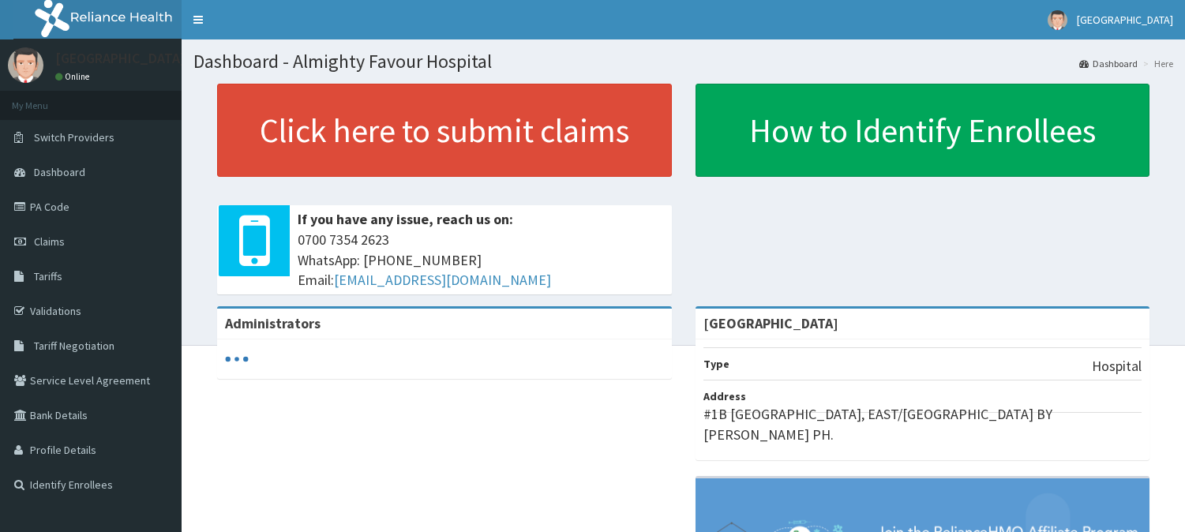 The width and height of the screenshot is (1185, 532). What do you see at coordinates (716, 364) in the screenshot?
I see `b: Type` at bounding box center [716, 364].